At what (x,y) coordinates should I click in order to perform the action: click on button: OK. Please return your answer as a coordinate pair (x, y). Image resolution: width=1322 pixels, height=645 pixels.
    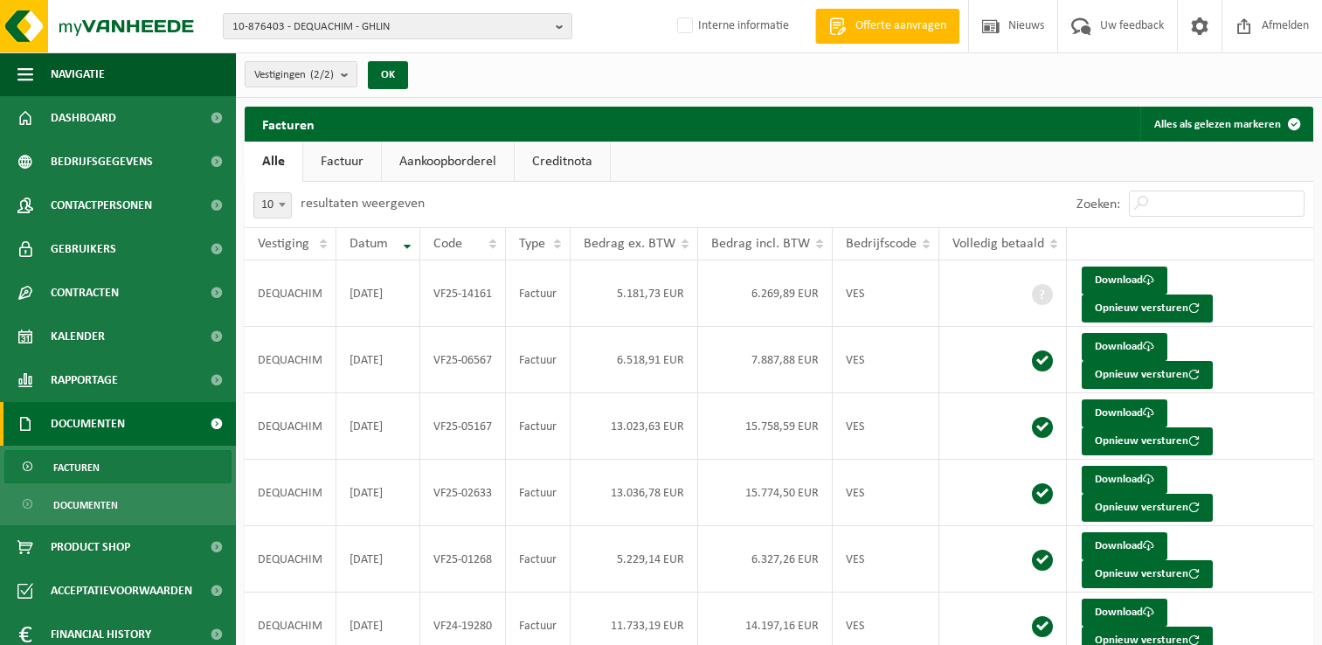
    Looking at the image, I should click on (388, 75).